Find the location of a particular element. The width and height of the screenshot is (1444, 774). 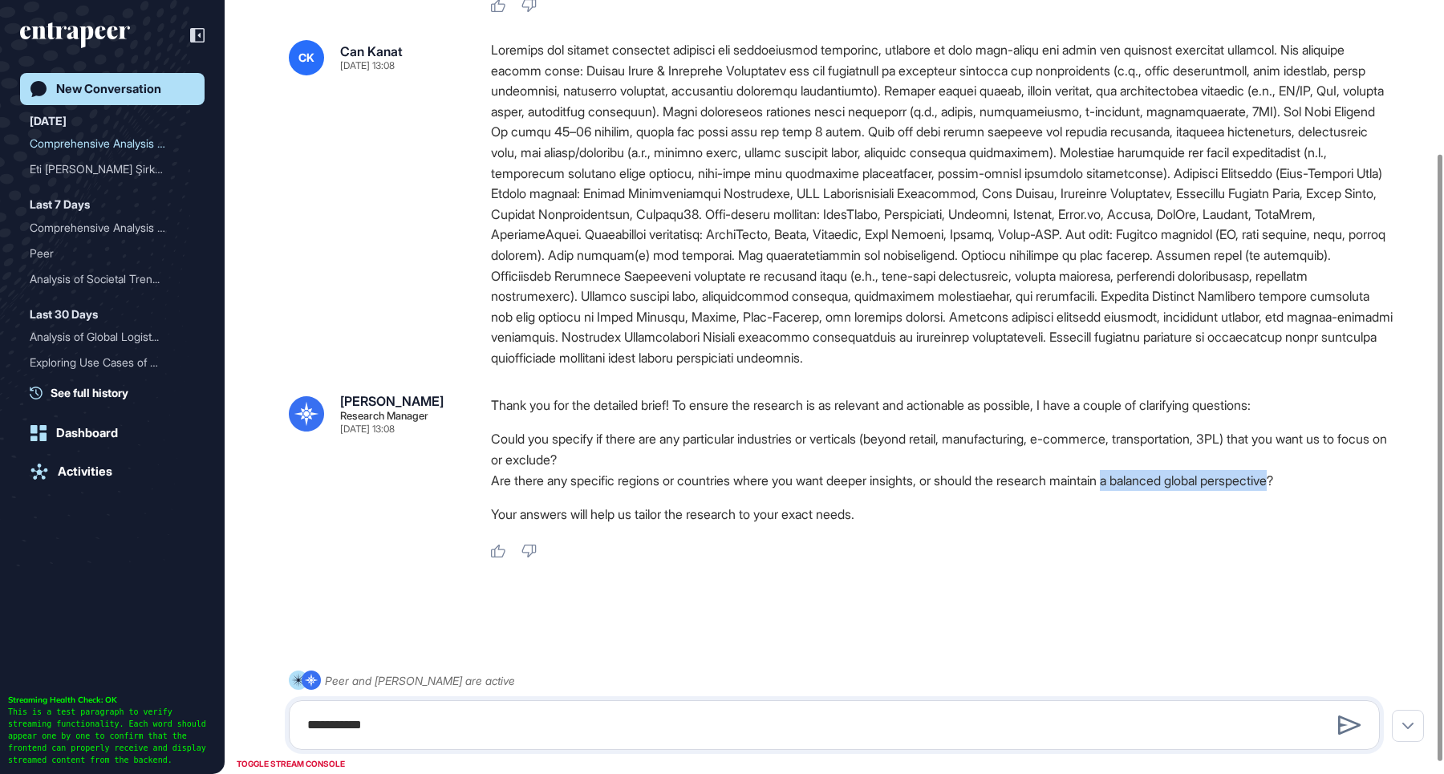

li: Could you specify if there are any particular industries or verticals (beyond retail, manufacturi... is located at coordinates (942, 449).